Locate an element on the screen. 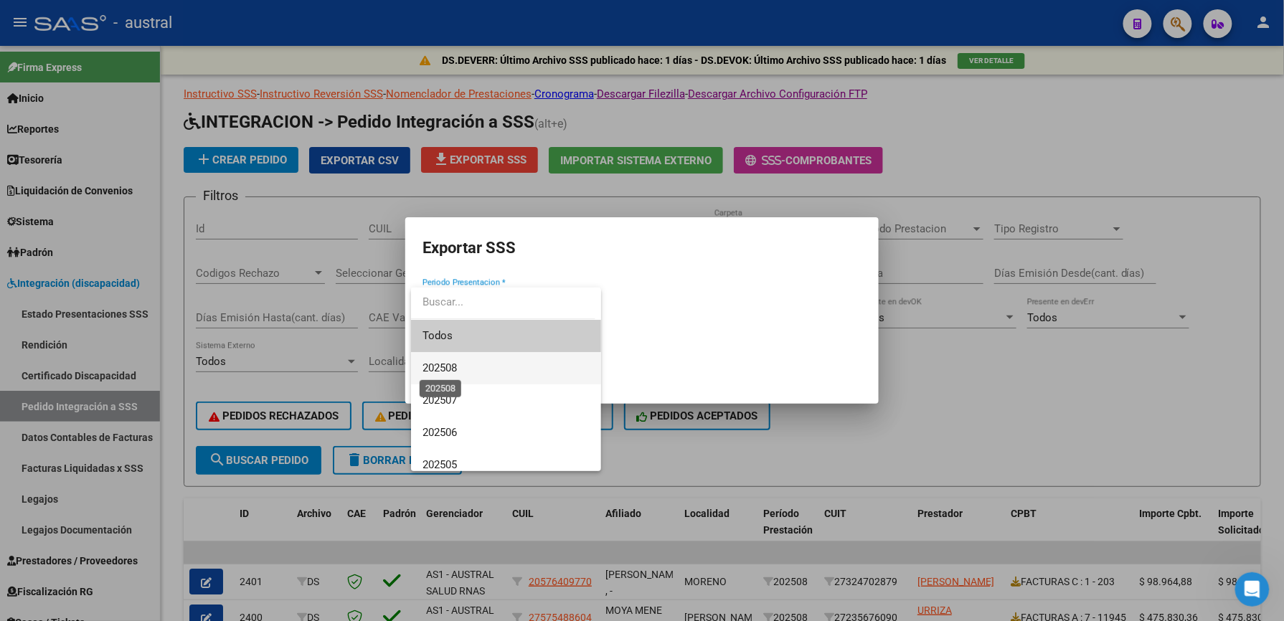  span: 202508 is located at coordinates (440, 368).